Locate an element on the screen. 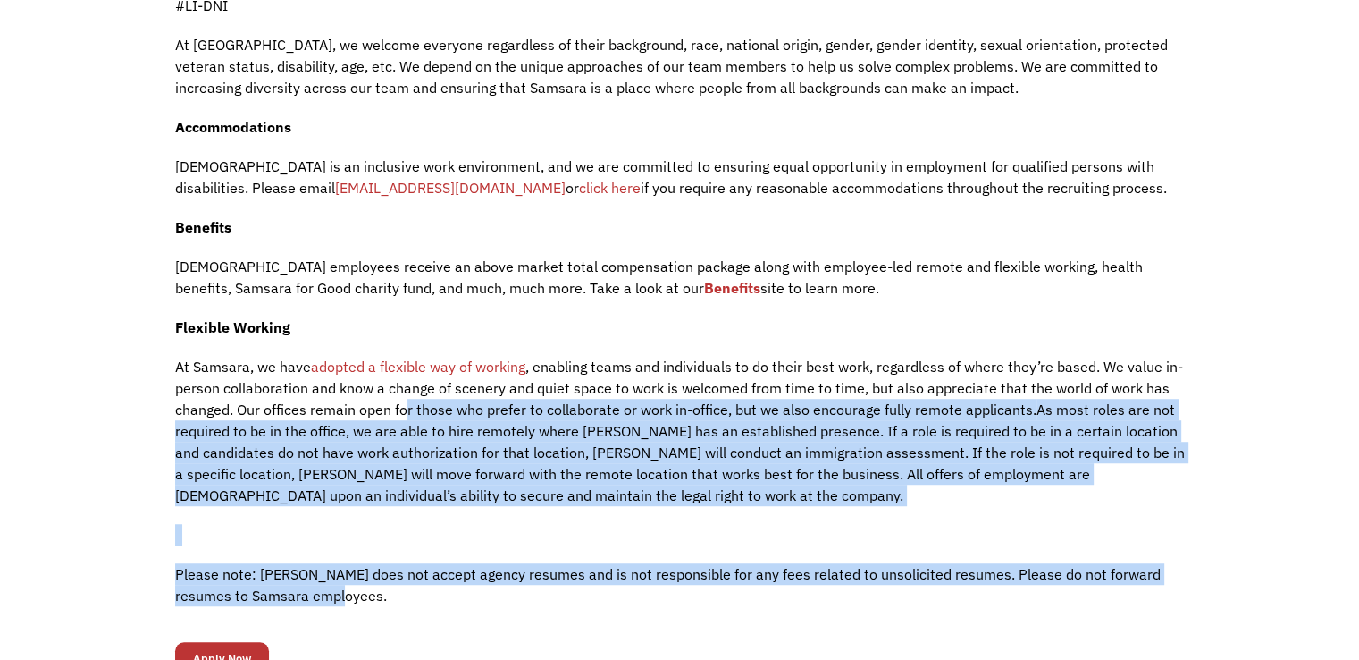  span: click here is located at coordinates (610, 188).